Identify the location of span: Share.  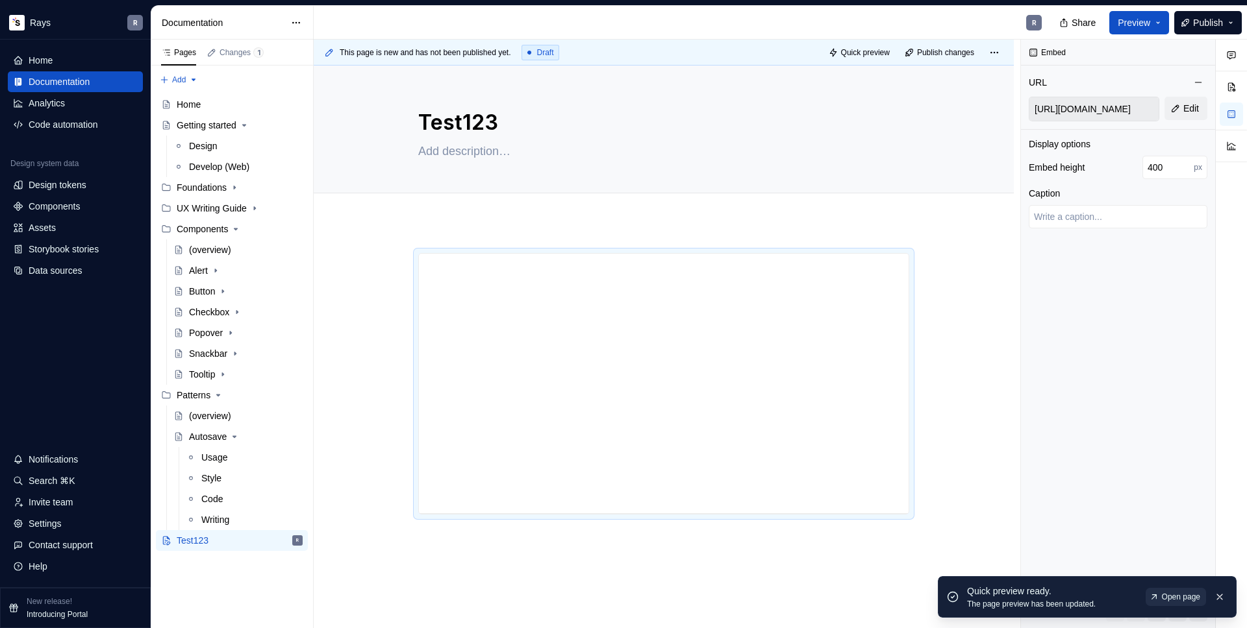
(1083, 23).